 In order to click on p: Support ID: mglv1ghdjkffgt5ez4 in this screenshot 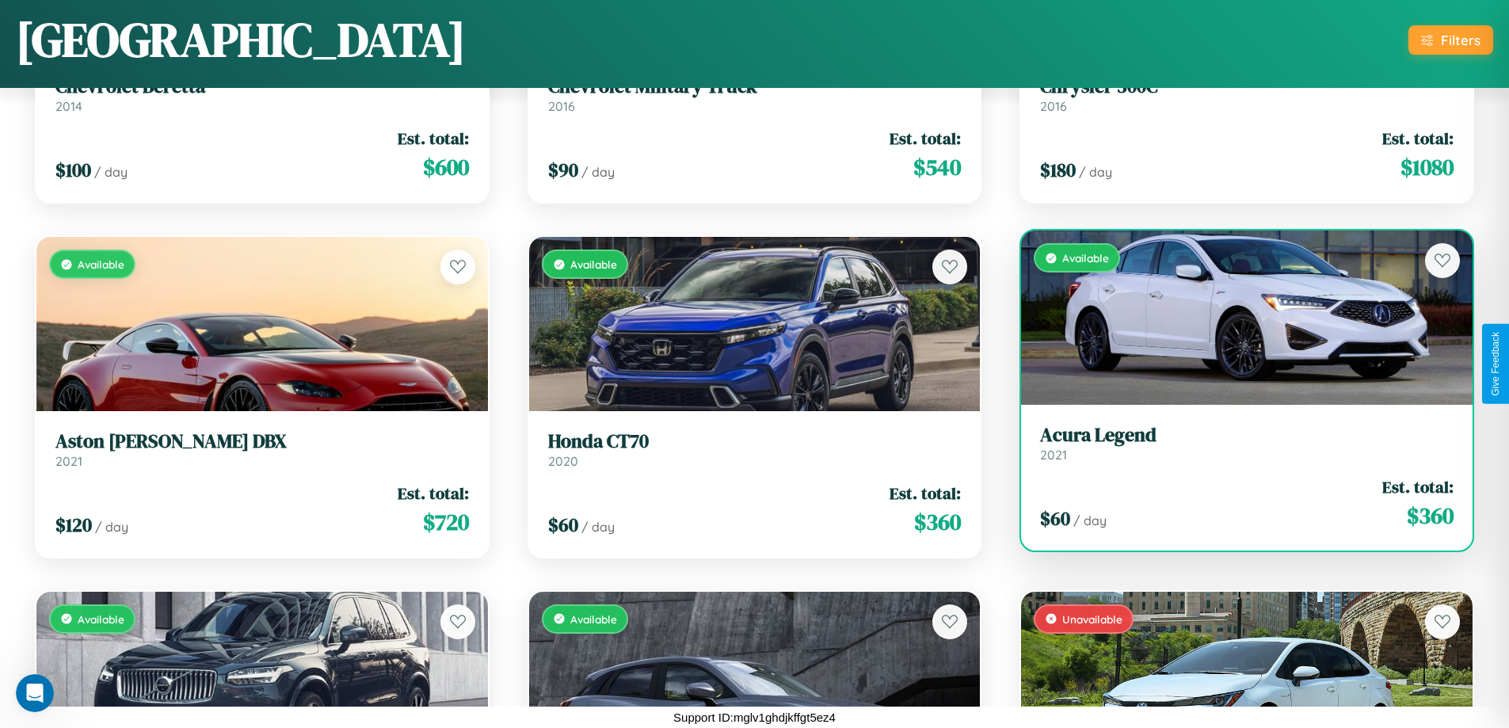, I will do `click(754, 717)`.